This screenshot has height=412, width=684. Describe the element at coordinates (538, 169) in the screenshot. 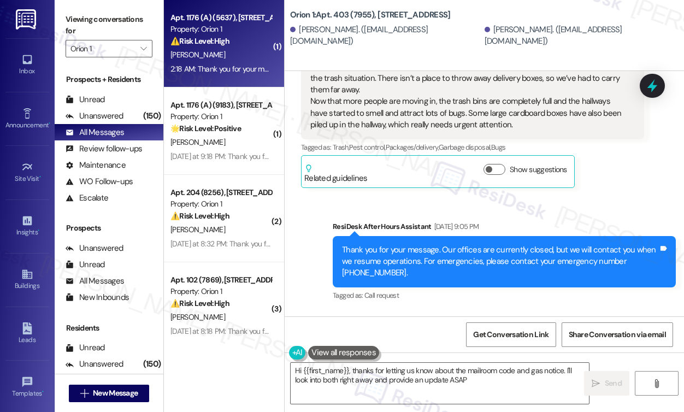

I see `label: Show suggestions` at that location.